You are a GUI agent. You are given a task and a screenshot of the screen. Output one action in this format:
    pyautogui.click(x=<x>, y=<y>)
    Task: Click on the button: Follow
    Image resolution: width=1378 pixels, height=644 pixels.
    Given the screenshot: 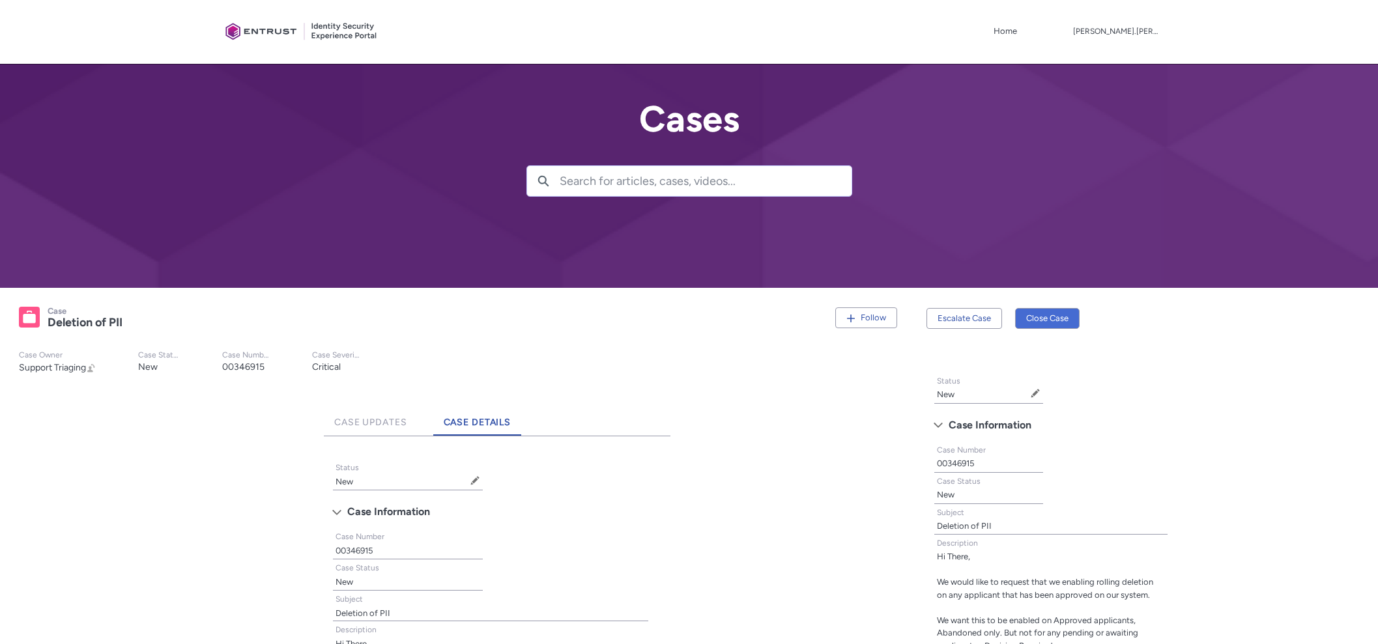 What is the action you would take?
    pyautogui.click(x=866, y=318)
    